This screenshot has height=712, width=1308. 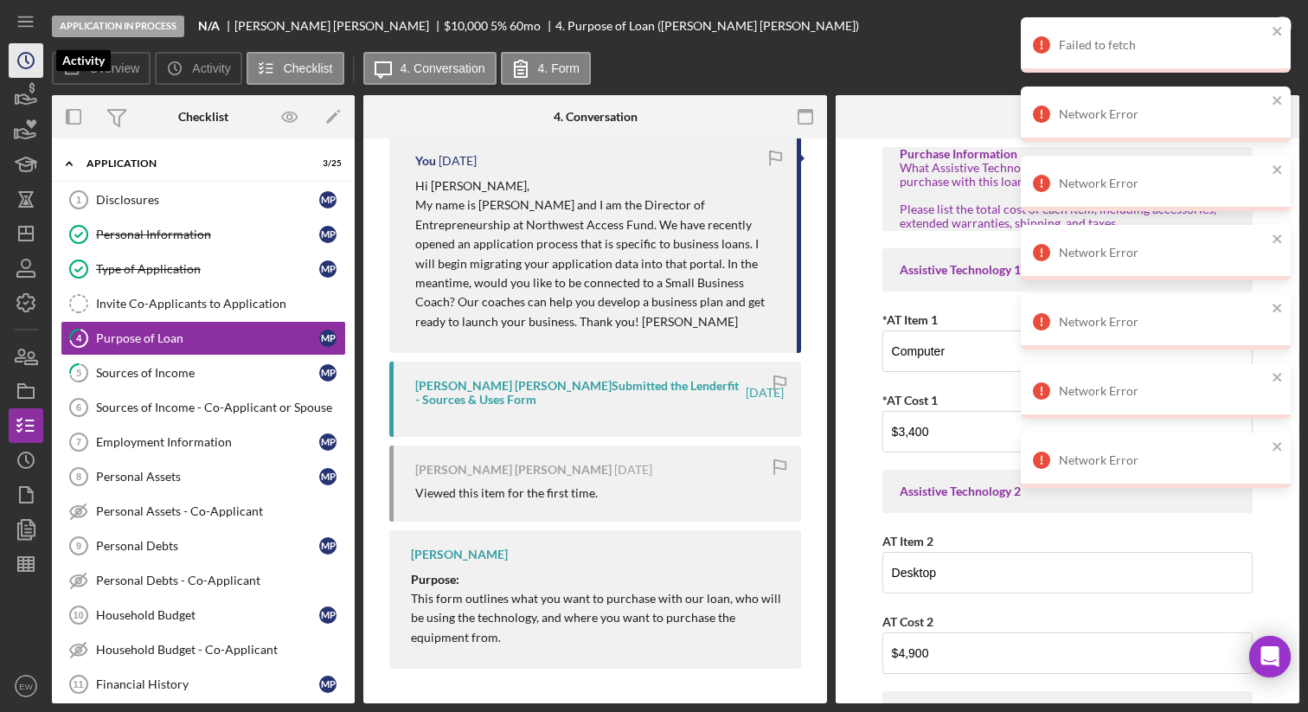 I want to click on a: 11Financial HistoryMP, so click(x=203, y=684).